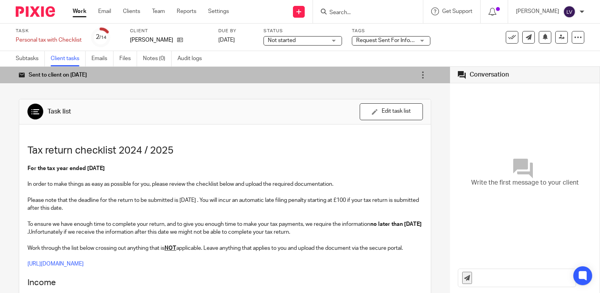  What do you see at coordinates (132, 11) in the screenshot?
I see `a: Clients` at bounding box center [132, 11].